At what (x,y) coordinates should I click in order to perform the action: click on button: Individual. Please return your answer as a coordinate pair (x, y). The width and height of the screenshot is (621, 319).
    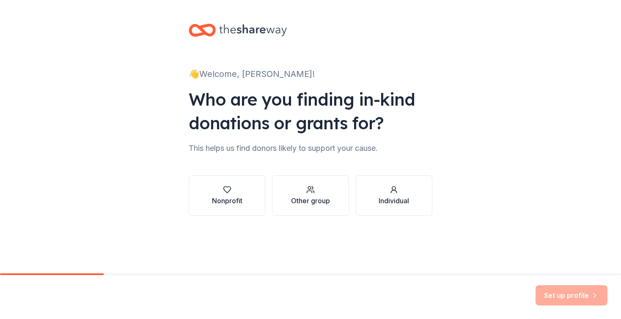
    Looking at the image, I should click on (394, 196).